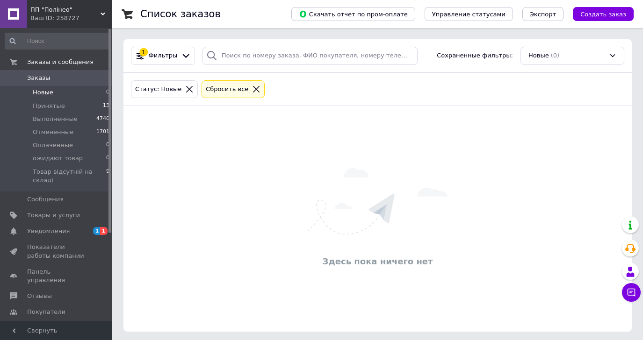 The image size is (643, 340). What do you see at coordinates (475, 56) in the screenshot?
I see `span: Сохраненные фильтры:` at bounding box center [475, 56].